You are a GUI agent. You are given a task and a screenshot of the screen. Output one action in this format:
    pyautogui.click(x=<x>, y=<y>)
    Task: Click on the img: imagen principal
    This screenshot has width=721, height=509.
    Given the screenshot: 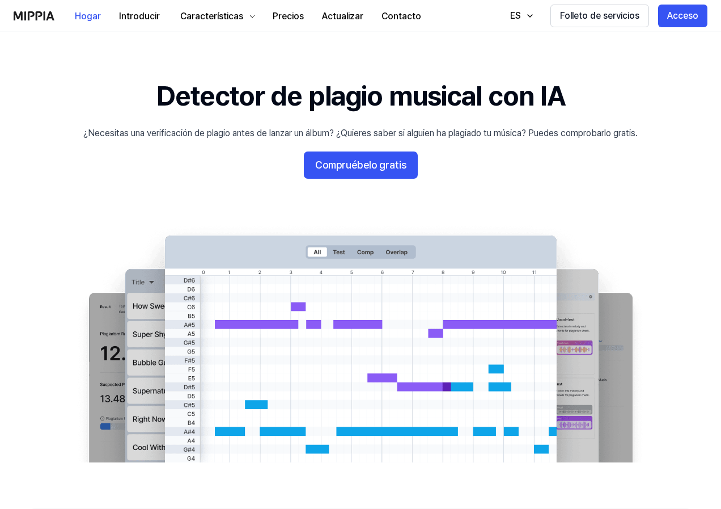 What is the action you would take?
    pyautogui.click(x=361, y=343)
    